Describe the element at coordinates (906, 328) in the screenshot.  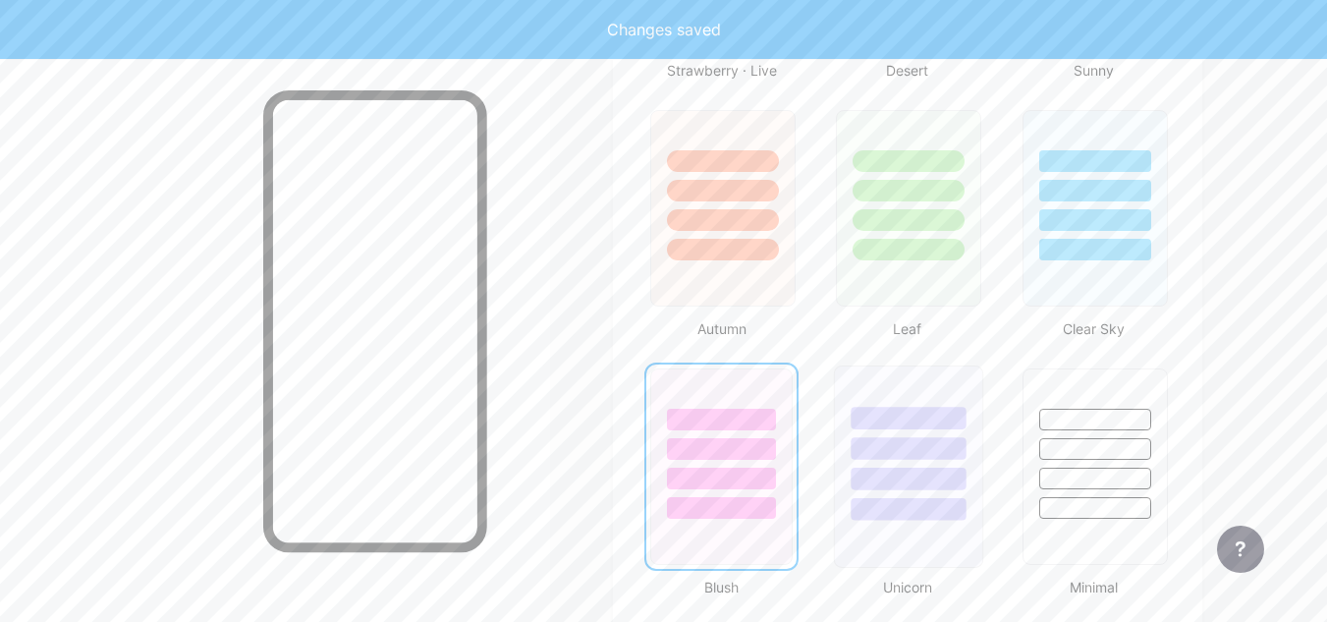
I see `div: Leaf` at that location.